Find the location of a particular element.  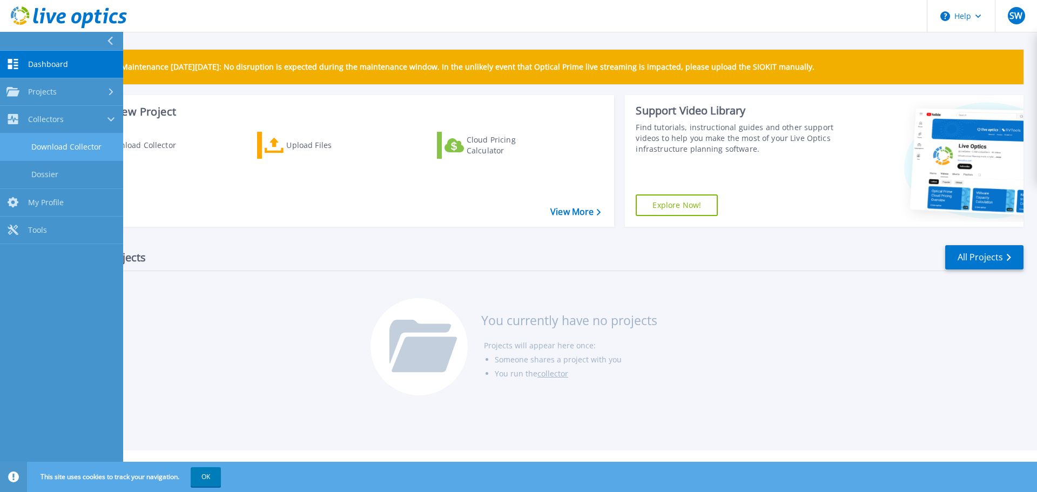

a: Explore Now! is located at coordinates (677, 205).